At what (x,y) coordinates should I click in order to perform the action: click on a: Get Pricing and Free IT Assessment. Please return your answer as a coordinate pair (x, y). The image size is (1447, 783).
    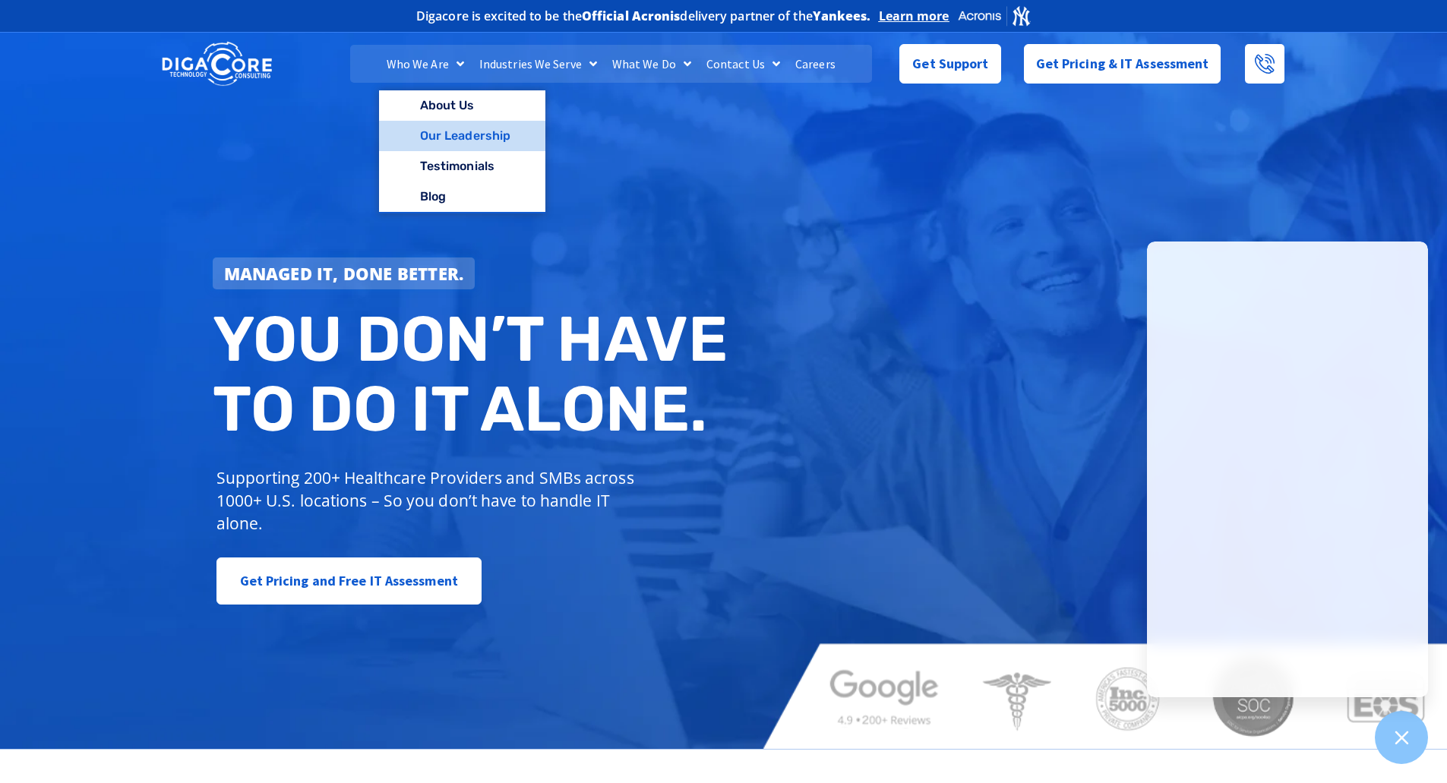
    Looking at the image, I should click on (349, 581).